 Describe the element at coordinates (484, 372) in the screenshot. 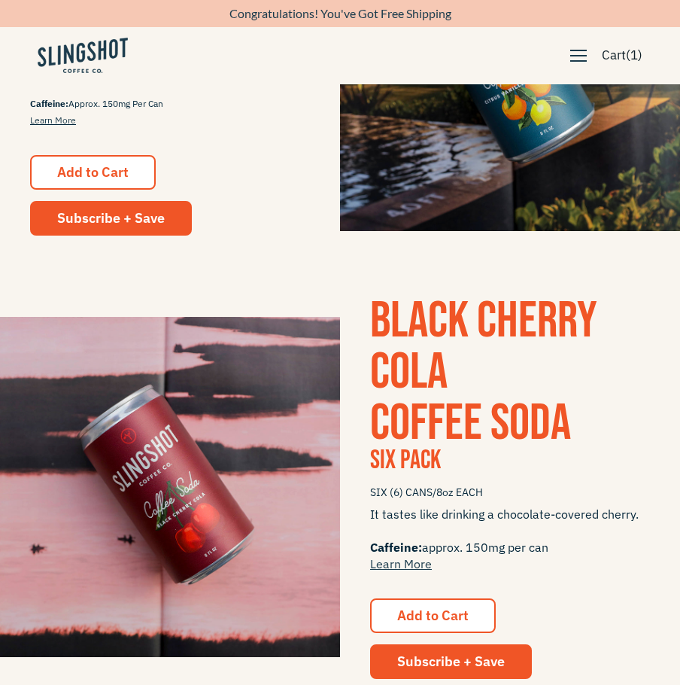

I see `span: Black Cherry Cola Coffee Soda` at that location.